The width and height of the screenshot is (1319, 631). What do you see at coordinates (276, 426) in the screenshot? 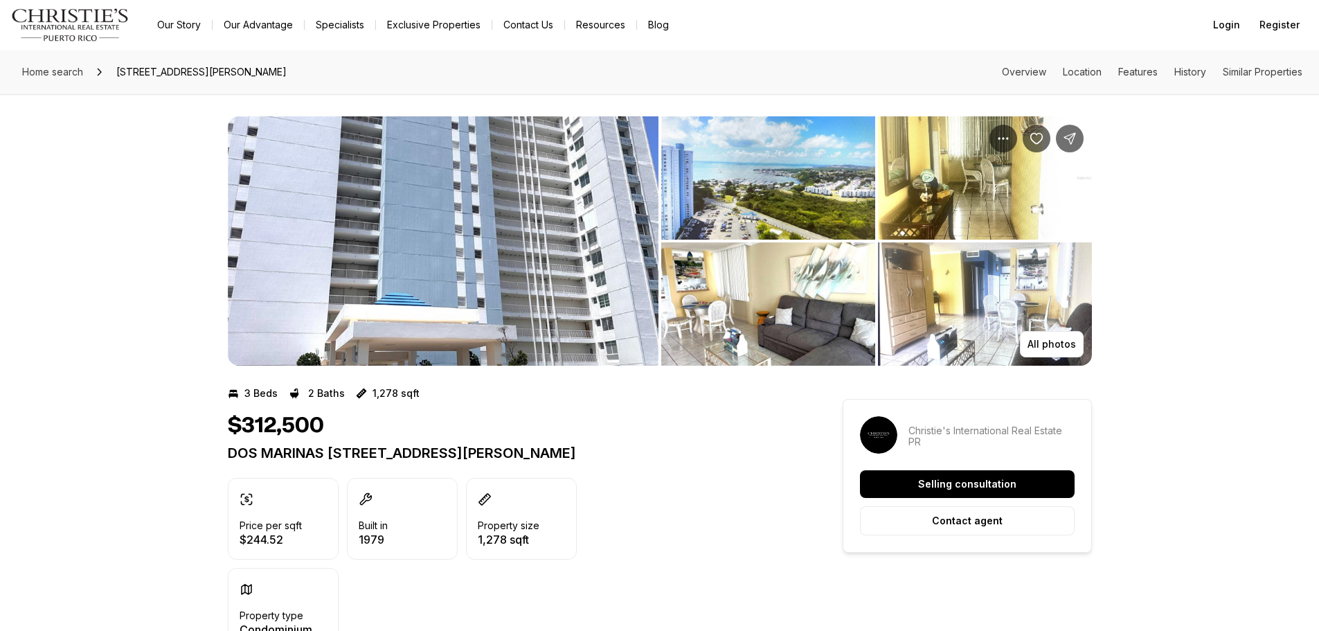
I see `h1: $312,500` at bounding box center [276, 426].